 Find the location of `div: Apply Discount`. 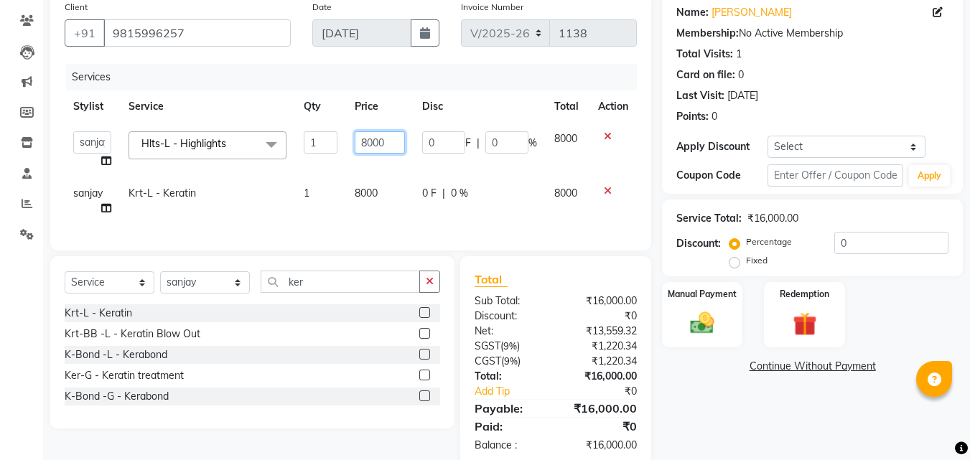

div: Apply Discount is located at coordinates (722, 147).